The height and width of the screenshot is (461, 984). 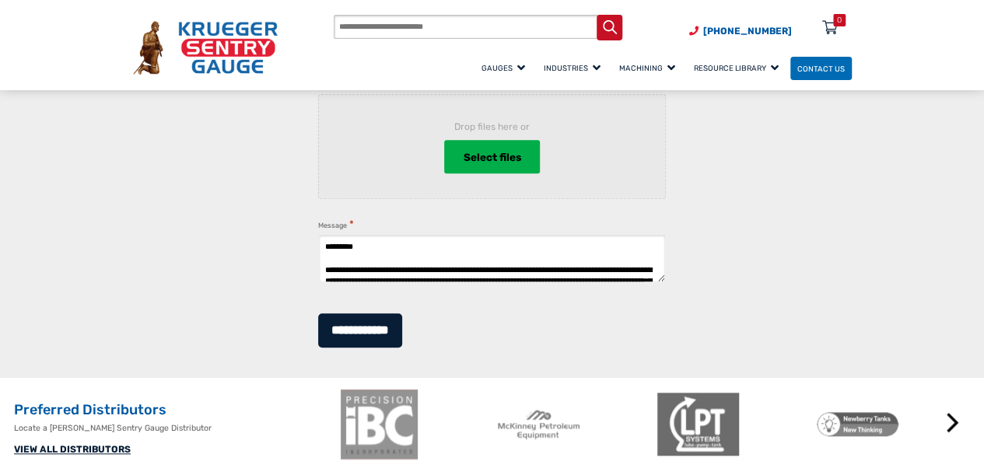 I want to click on a: Gauges, so click(x=506, y=68).